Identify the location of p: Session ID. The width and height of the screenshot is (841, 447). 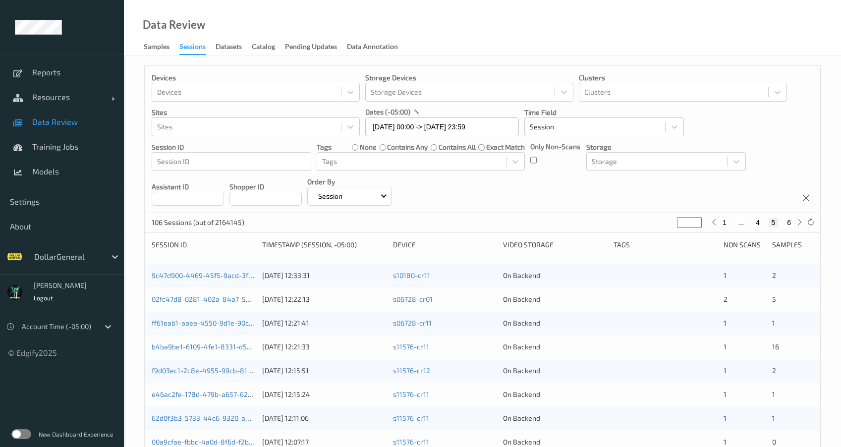
(232, 147).